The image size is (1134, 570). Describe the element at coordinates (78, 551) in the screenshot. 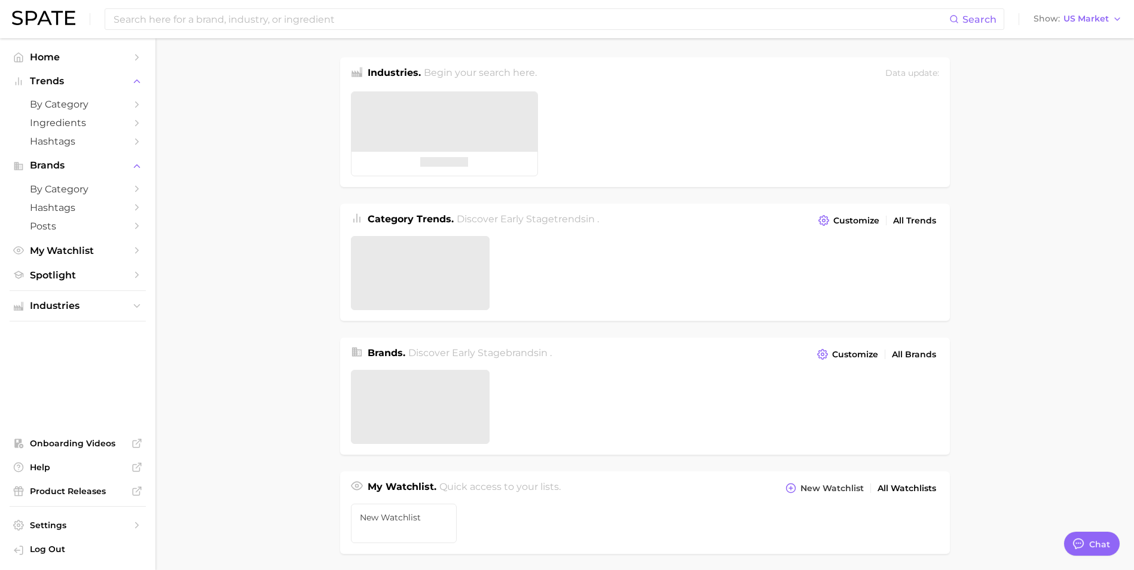

I see `a: Log out. Currently logged in with e-mail lauren.richards@symrise.com.` at that location.